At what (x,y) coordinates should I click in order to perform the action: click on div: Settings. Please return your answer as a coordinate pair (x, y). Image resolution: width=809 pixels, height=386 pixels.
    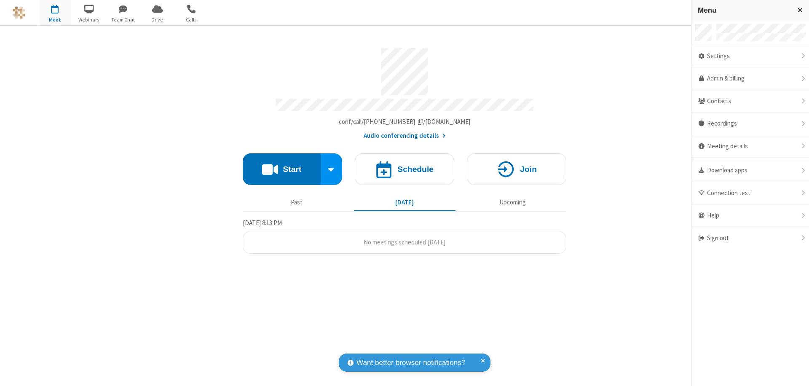
    Looking at the image, I should click on (750, 56).